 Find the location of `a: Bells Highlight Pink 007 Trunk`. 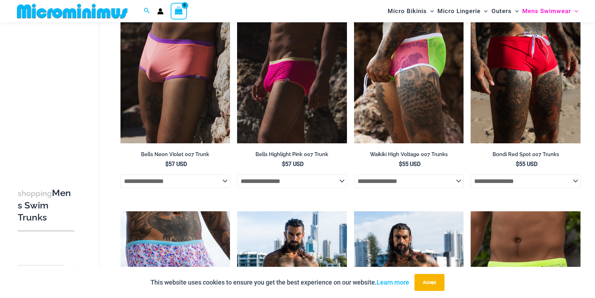

a: Bells Highlight Pink 007 Trunk is located at coordinates (292, 156).